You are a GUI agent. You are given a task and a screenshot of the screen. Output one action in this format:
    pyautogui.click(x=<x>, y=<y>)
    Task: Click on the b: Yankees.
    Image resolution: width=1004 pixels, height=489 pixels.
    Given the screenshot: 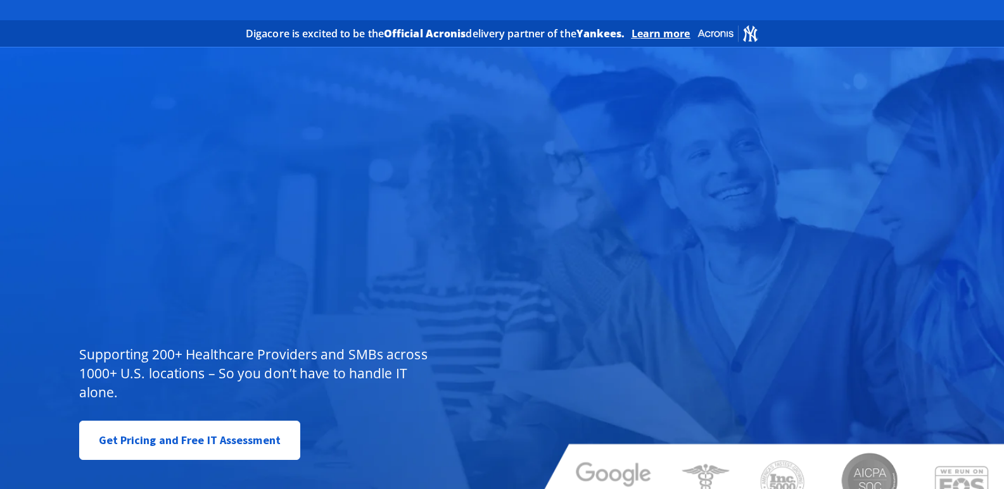 What is the action you would take?
    pyautogui.click(x=600, y=34)
    